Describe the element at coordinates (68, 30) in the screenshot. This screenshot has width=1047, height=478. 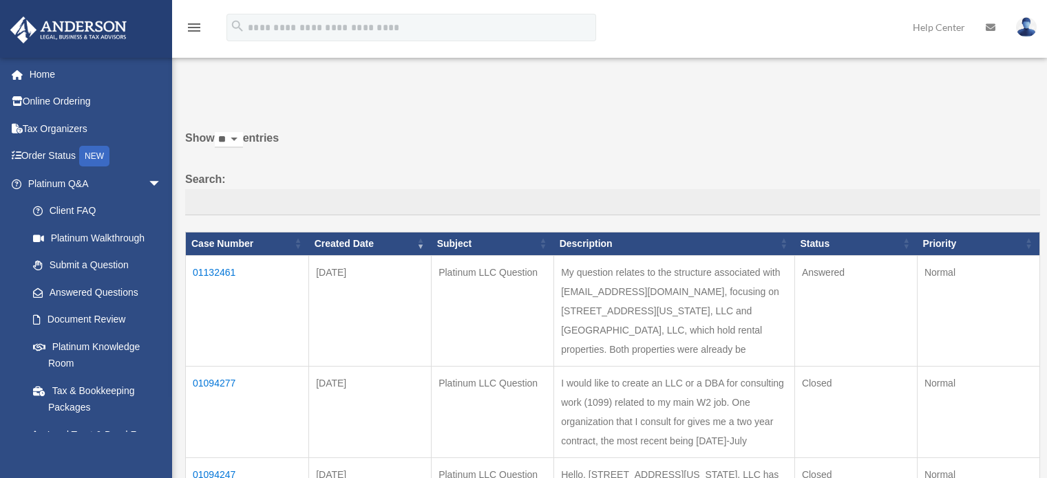
I see `img: Anderson Advisors Platinum Portal` at that location.